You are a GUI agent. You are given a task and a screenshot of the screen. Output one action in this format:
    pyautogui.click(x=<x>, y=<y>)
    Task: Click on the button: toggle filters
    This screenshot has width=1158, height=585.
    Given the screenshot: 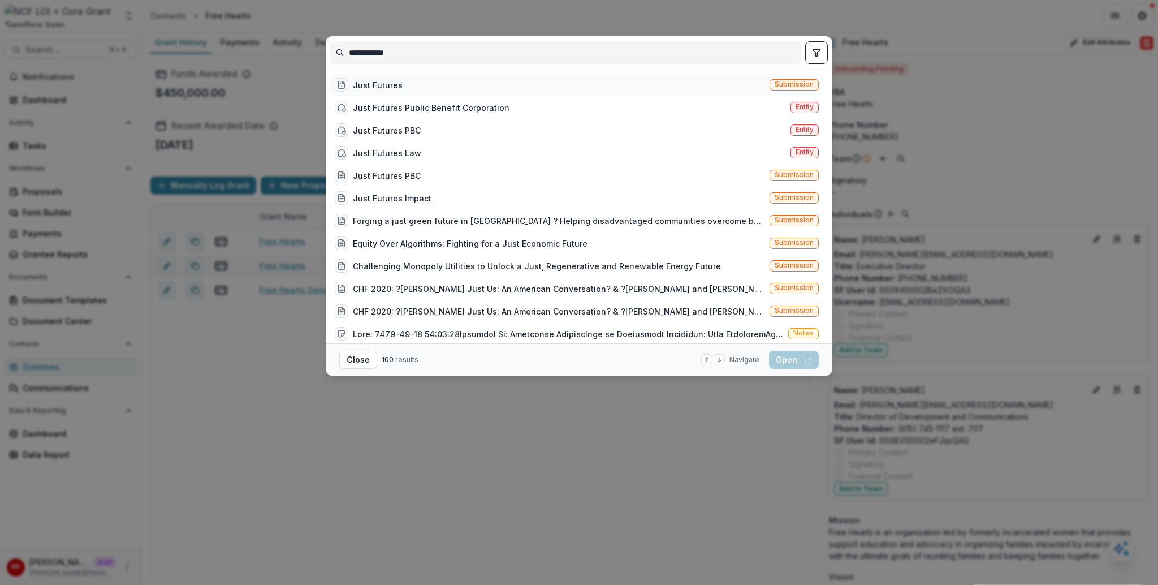 What is the action you would take?
    pyautogui.click(x=817, y=53)
    